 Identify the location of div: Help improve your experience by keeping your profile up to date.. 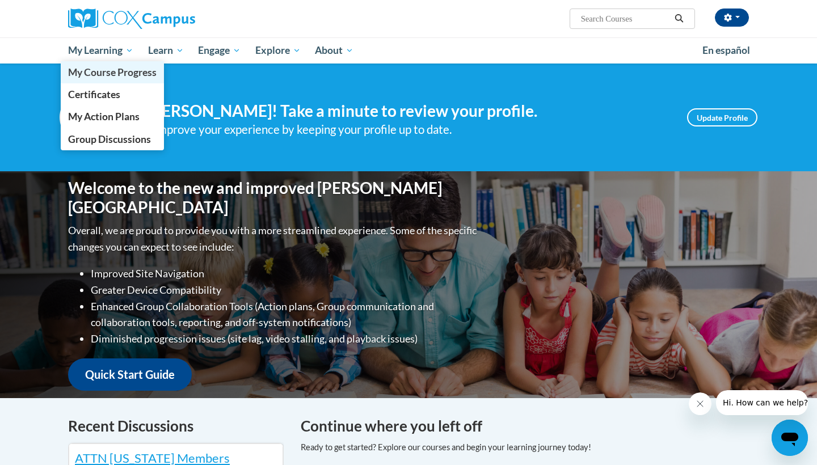
(399, 129).